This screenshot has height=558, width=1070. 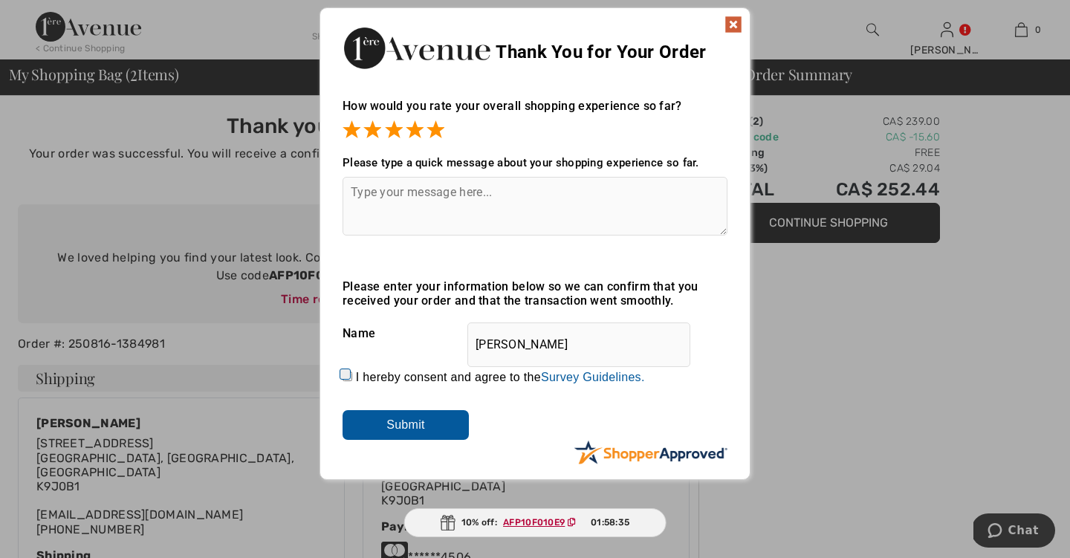 What do you see at coordinates (448, 522) in the screenshot?
I see `img: Gift.svg` at bounding box center [448, 522].